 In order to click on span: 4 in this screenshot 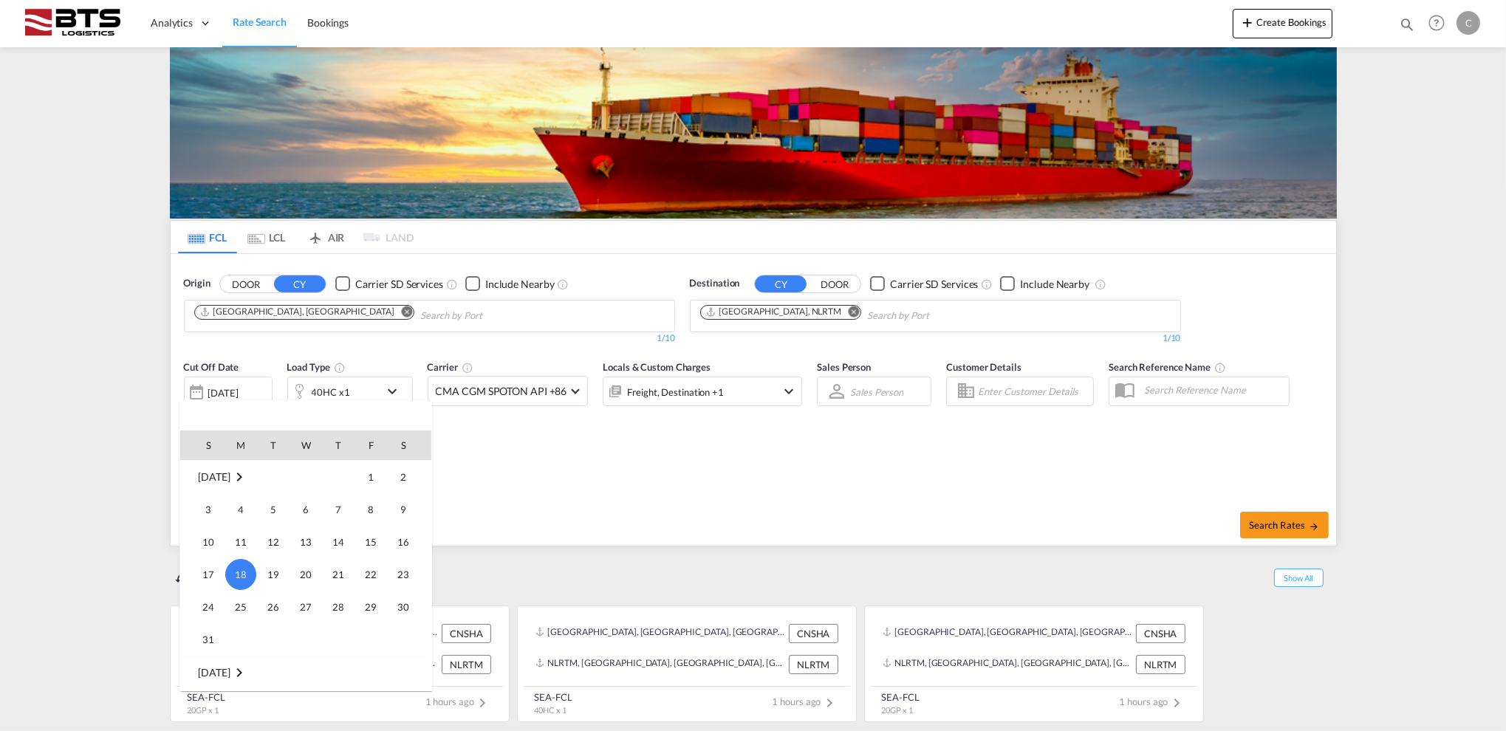, I will do `click(241, 510)`.